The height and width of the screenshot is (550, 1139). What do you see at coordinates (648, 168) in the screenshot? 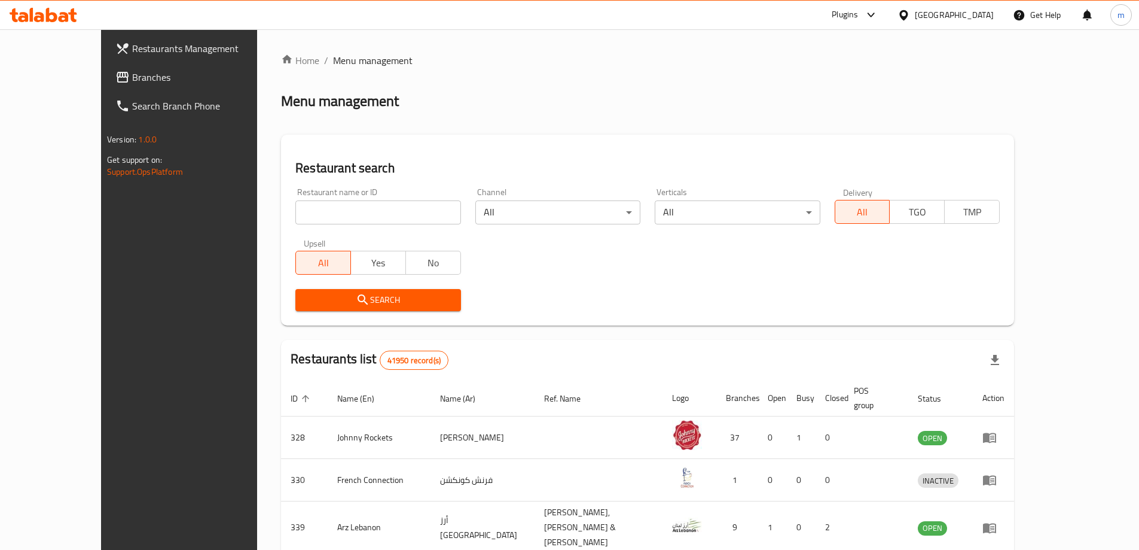
I see `h2: Restaurant search` at bounding box center [648, 168].